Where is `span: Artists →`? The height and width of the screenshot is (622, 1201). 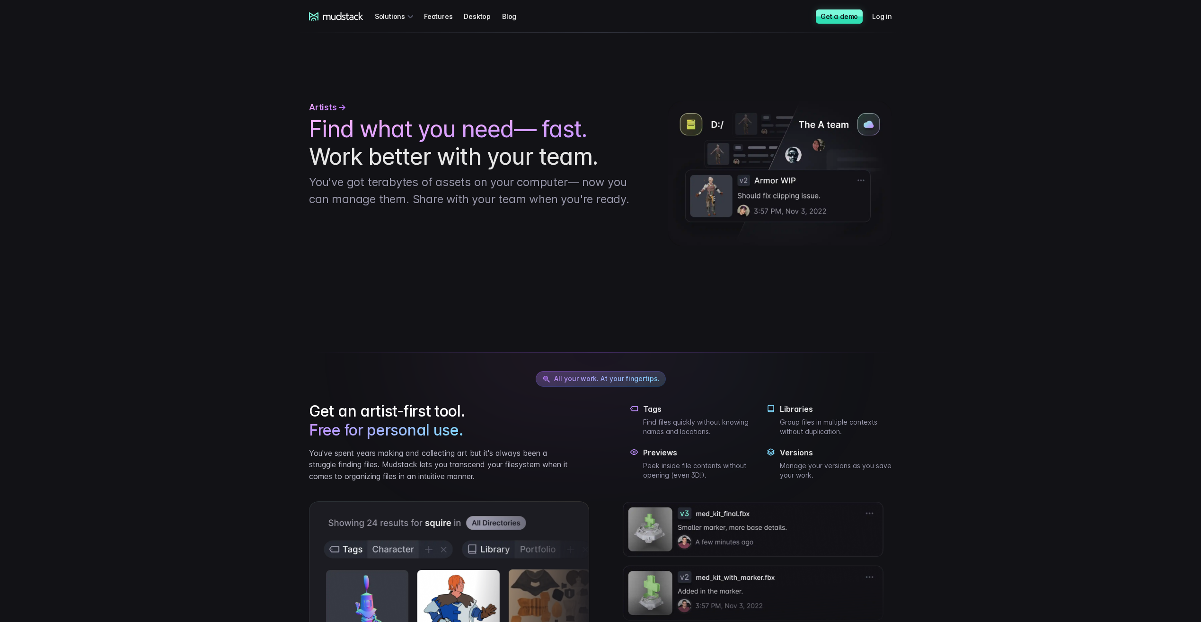 span: Artists → is located at coordinates (327, 107).